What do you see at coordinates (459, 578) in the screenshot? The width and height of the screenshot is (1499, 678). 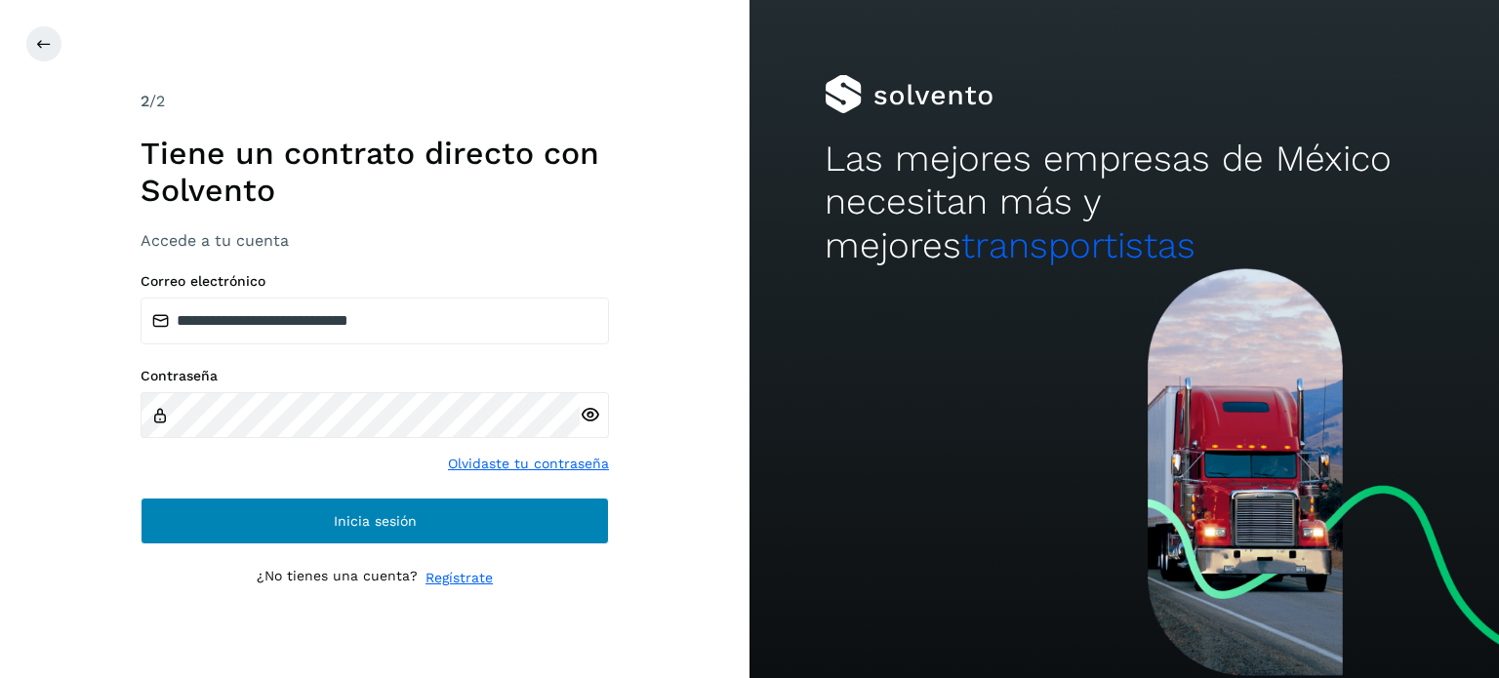 I see `a: Regístrate` at bounding box center [459, 578].